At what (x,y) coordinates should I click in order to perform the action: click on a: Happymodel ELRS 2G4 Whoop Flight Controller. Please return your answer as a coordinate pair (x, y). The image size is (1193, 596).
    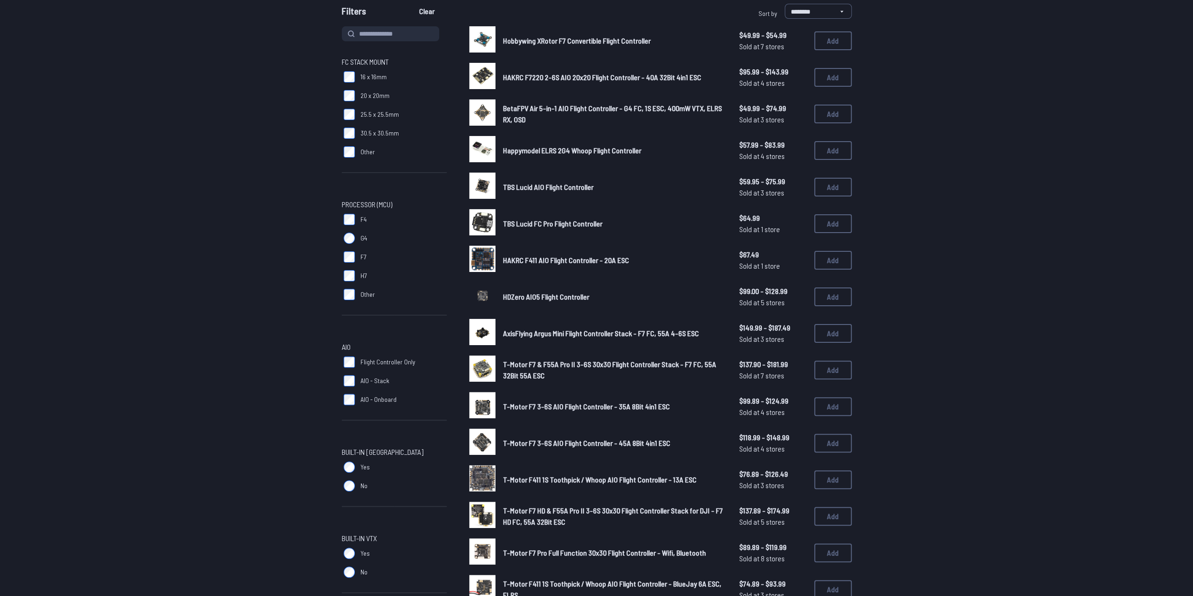
    Looking at the image, I should click on (614, 151).